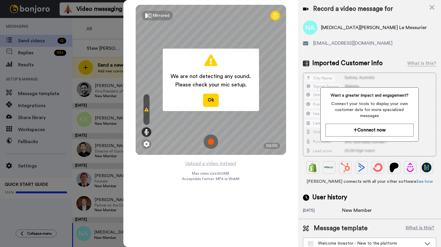 This screenshot has height=247, width=441. I want to click on img: ic_gear.svg, so click(146, 144).